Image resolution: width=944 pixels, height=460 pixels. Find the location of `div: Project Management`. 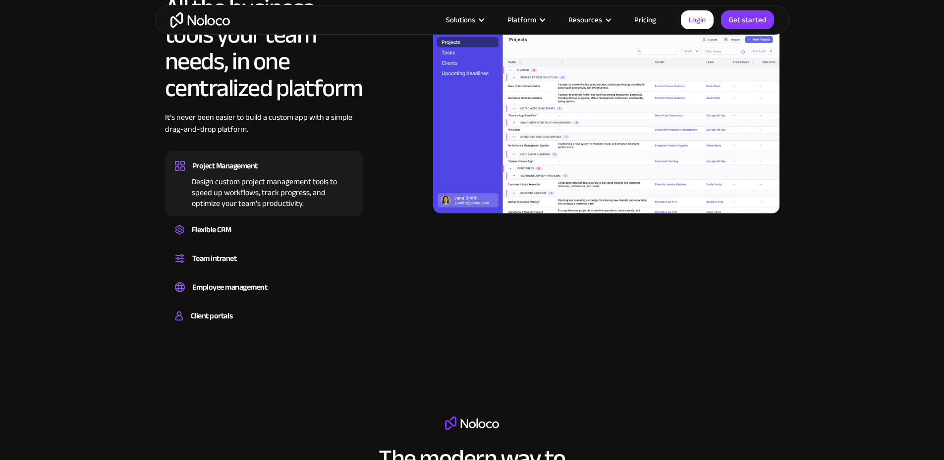

div: Project Management is located at coordinates (225, 166).